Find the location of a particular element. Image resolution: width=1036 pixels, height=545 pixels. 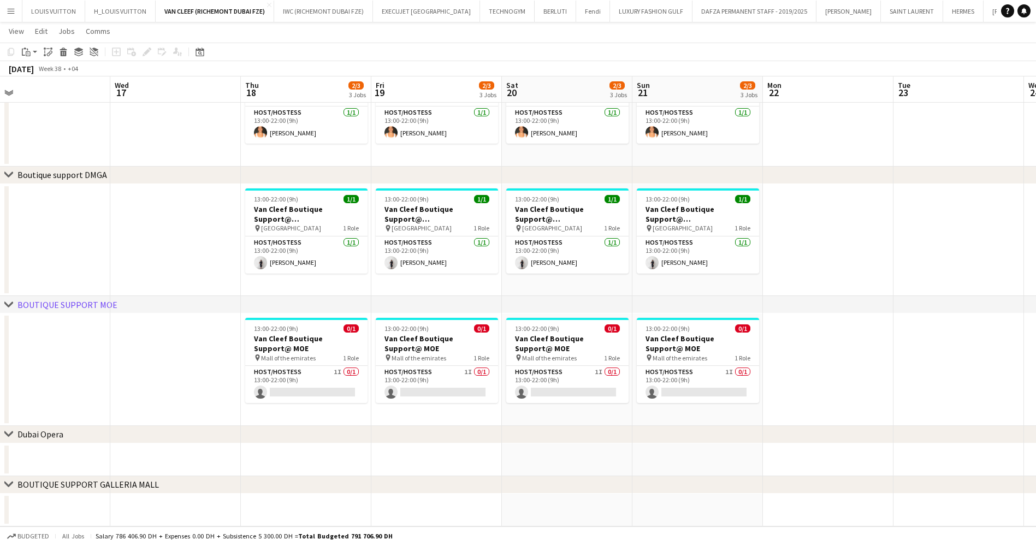

button: HERMES is located at coordinates (963, 11).